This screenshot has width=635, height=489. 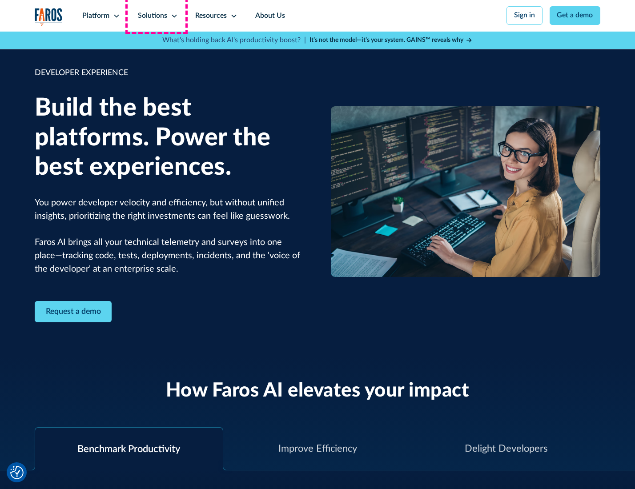 What do you see at coordinates (129, 449) in the screenshot?
I see `div: Benchmark Productivity` at bounding box center [129, 449].